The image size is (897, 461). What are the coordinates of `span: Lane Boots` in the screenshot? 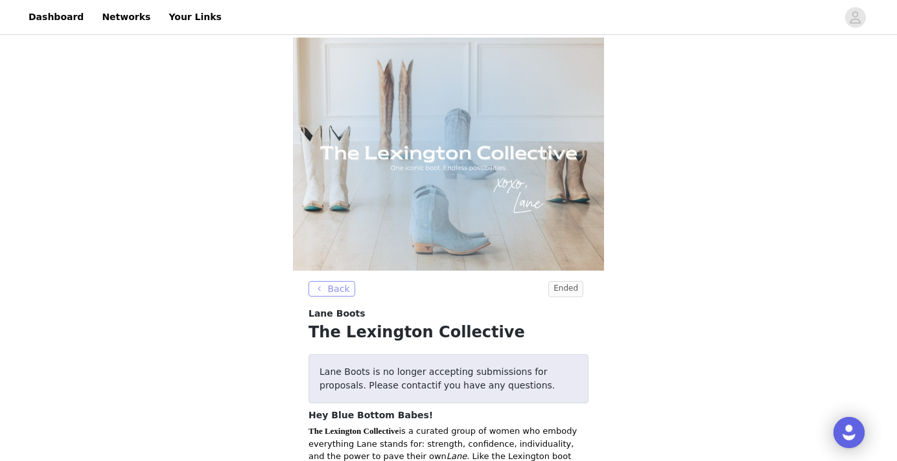 It's located at (337, 314).